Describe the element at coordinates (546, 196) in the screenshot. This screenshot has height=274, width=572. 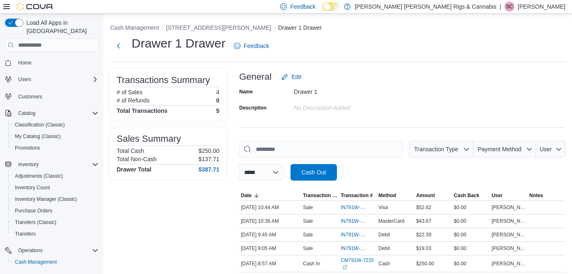
I see `button: Notes` at that location.